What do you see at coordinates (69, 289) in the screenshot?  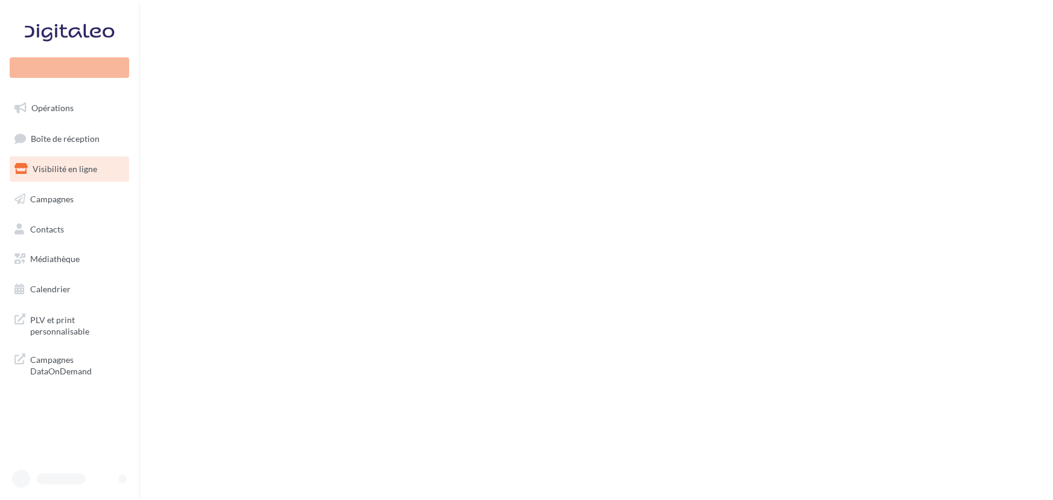 I see `a: Calendrier` at bounding box center [69, 289].